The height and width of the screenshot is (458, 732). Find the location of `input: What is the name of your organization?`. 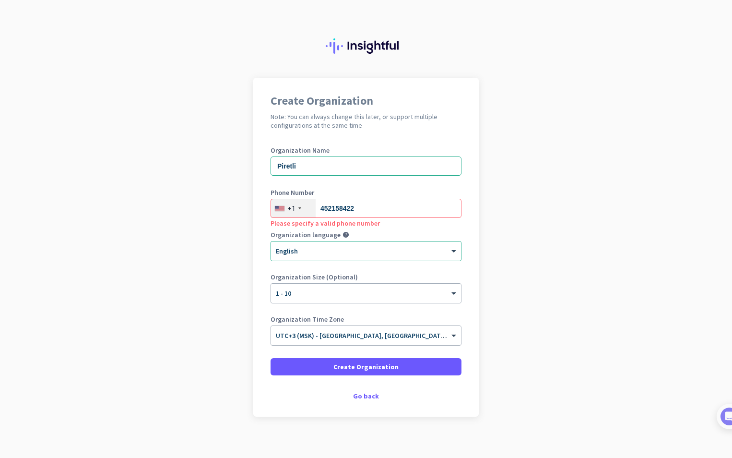

input: What is the name of your organization? is located at coordinates (366, 166).